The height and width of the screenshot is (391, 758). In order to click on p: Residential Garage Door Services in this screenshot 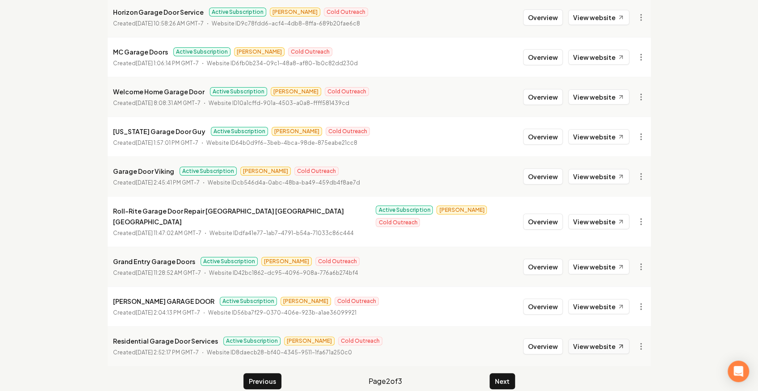, I will do `click(165, 341)`.